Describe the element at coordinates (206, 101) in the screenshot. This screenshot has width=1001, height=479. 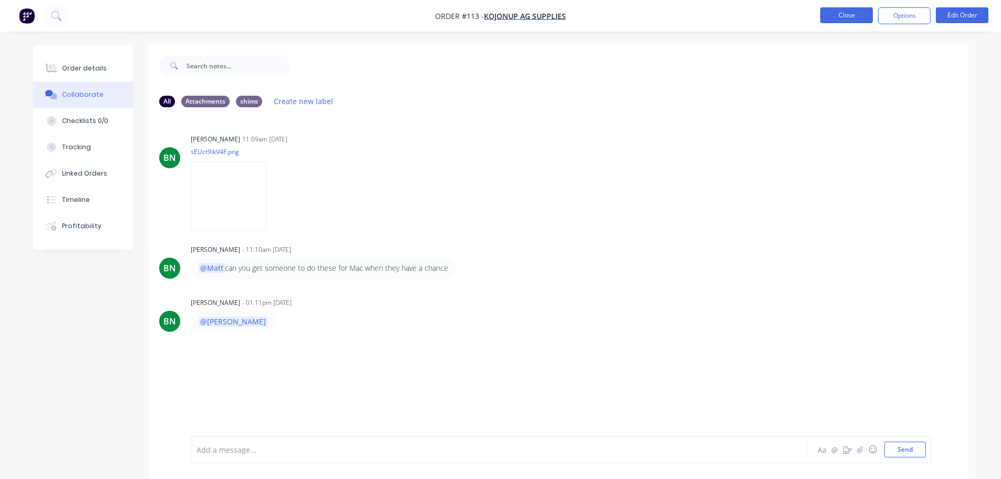
I see `div: Attachments` at that location.